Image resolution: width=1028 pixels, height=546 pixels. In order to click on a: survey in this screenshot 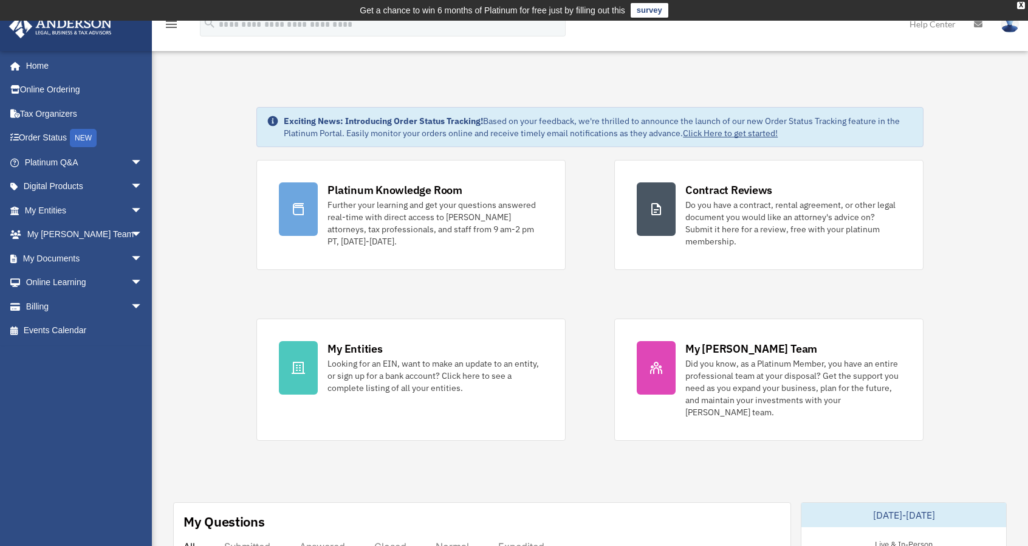, I will do `click(650, 10)`.